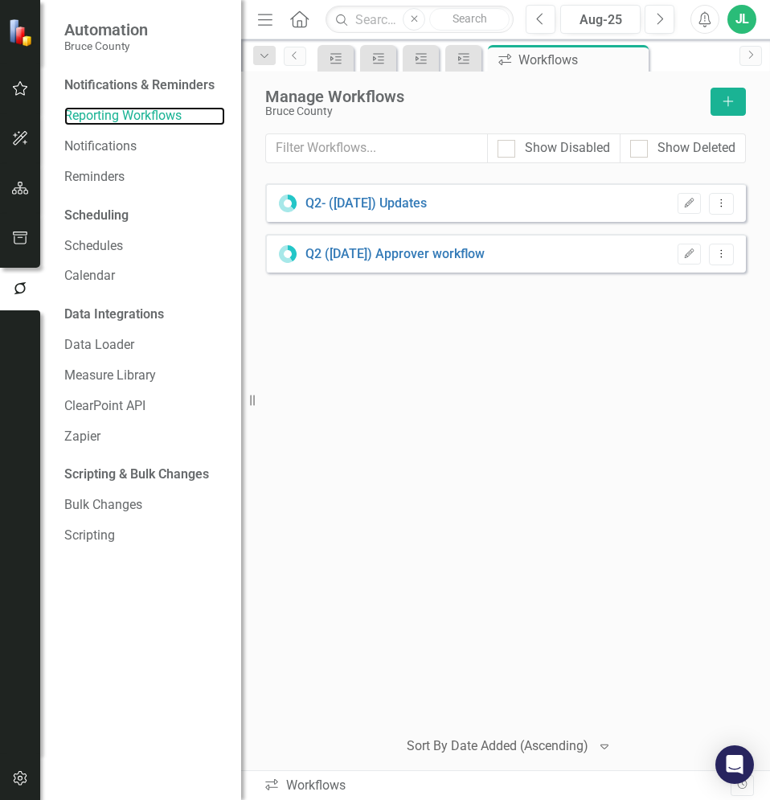 Image resolution: width=770 pixels, height=800 pixels. Describe the element at coordinates (96, 215) in the screenshot. I see `div: Scheduling` at that location.